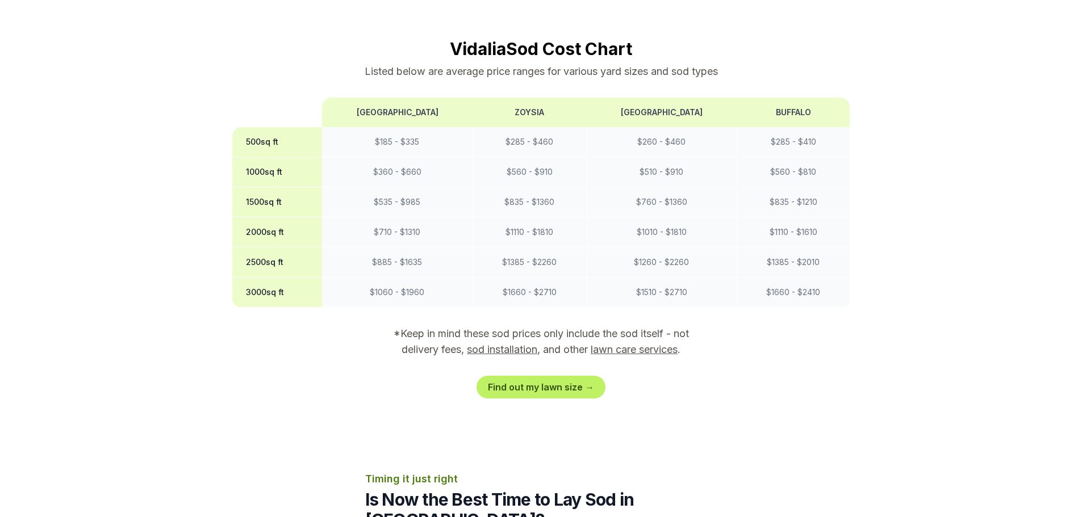  What do you see at coordinates (529, 232) in the screenshot?
I see `td: $ 1110 - $ 1810` at bounding box center [529, 232].